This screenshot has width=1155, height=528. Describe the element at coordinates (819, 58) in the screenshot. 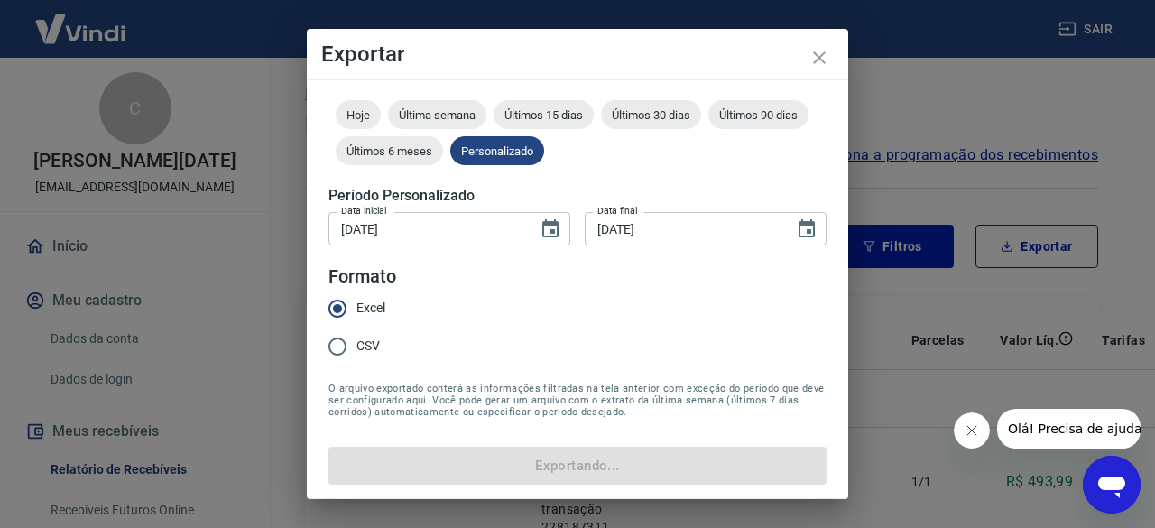

I see `button: close` at that location.